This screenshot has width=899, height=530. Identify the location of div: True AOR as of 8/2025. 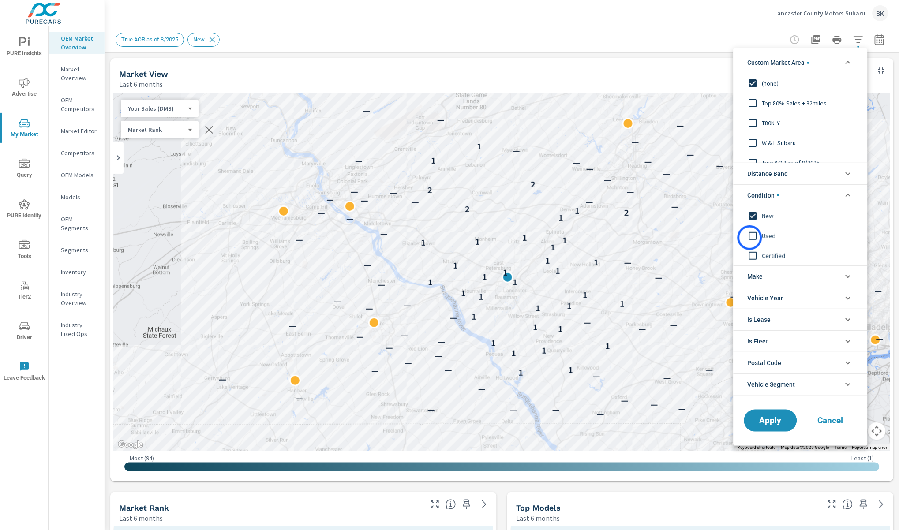
(799, 162).